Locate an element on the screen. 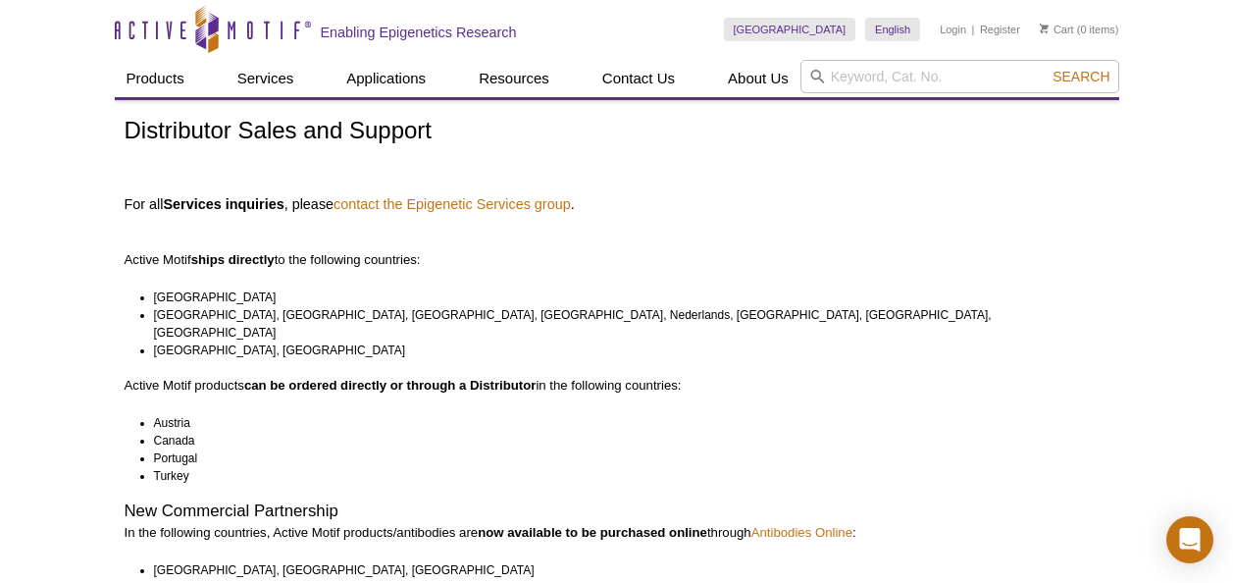 This screenshot has height=583, width=1233. strong: ships directly is located at coordinates (232, 259).